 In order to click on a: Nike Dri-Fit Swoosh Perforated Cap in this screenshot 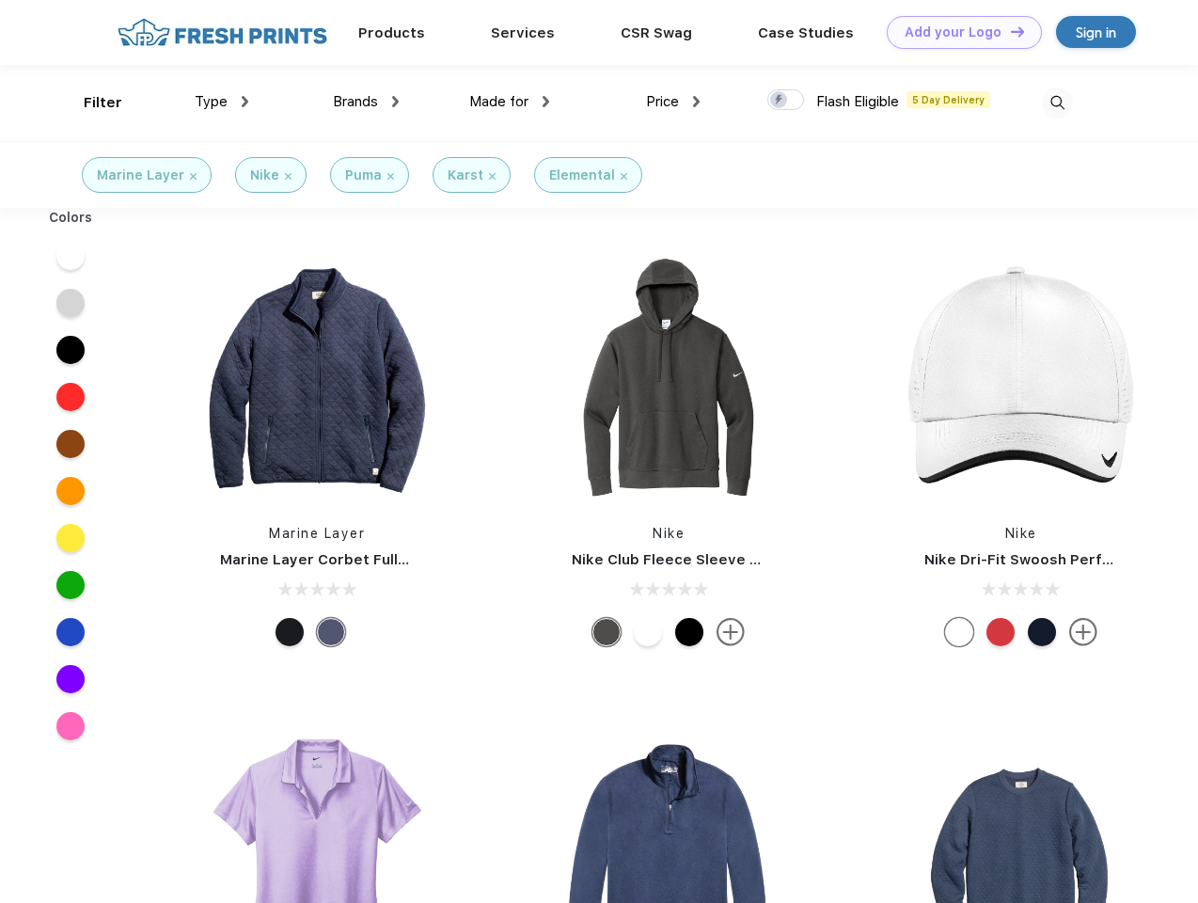, I will do `click(1054, 560)`.